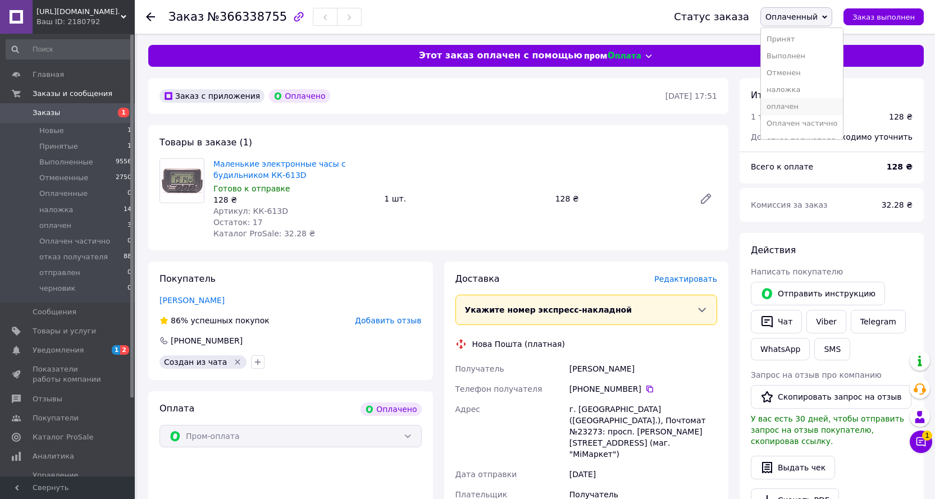 This screenshot has width=935, height=499. Describe the element at coordinates (212, 96) in the screenshot. I see `div: Заказ с приложения` at that location.